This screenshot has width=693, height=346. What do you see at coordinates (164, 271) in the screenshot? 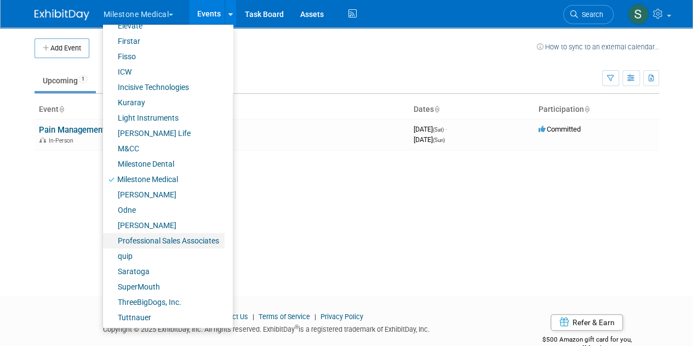
I see `a: Saratoga` at bounding box center [164, 271].